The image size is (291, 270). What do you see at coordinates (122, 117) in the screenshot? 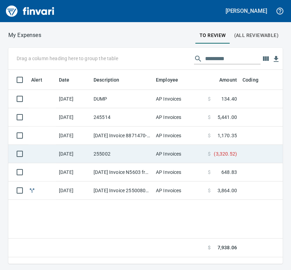
I see `td: 245514` at bounding box center [122, 117].